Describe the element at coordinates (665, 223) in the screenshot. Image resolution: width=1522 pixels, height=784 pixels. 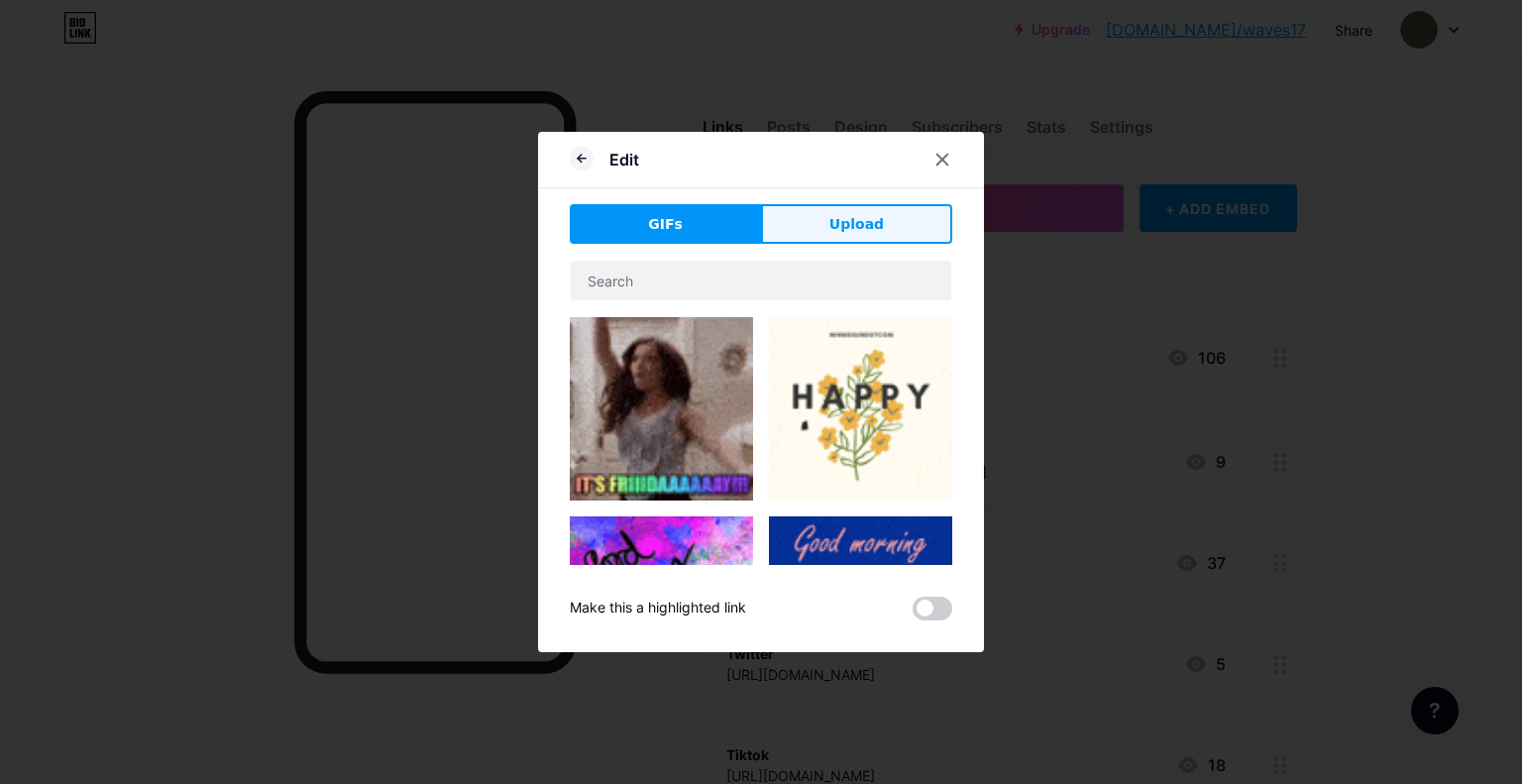
I see `button: GIFs` at that location.